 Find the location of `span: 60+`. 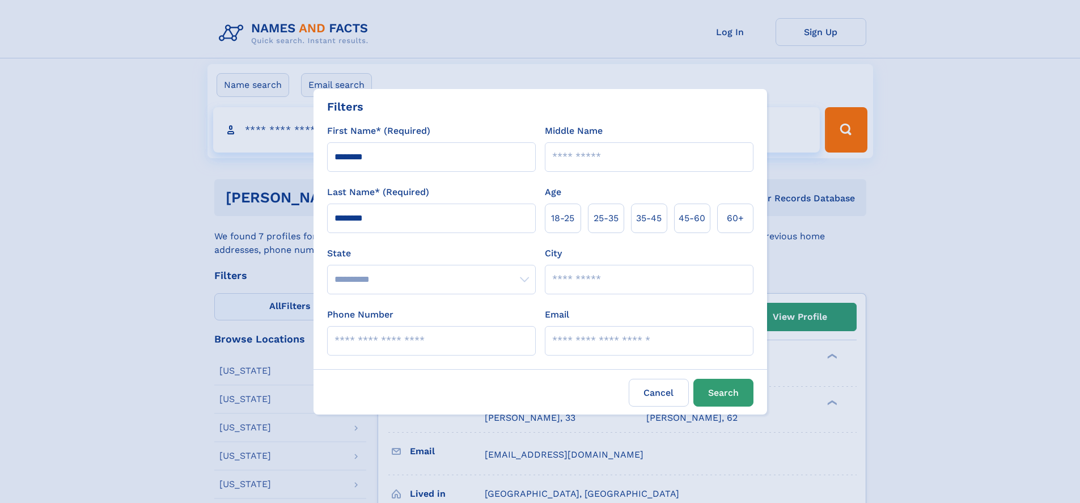

span: 60+ is located at coordinates (735, 218).